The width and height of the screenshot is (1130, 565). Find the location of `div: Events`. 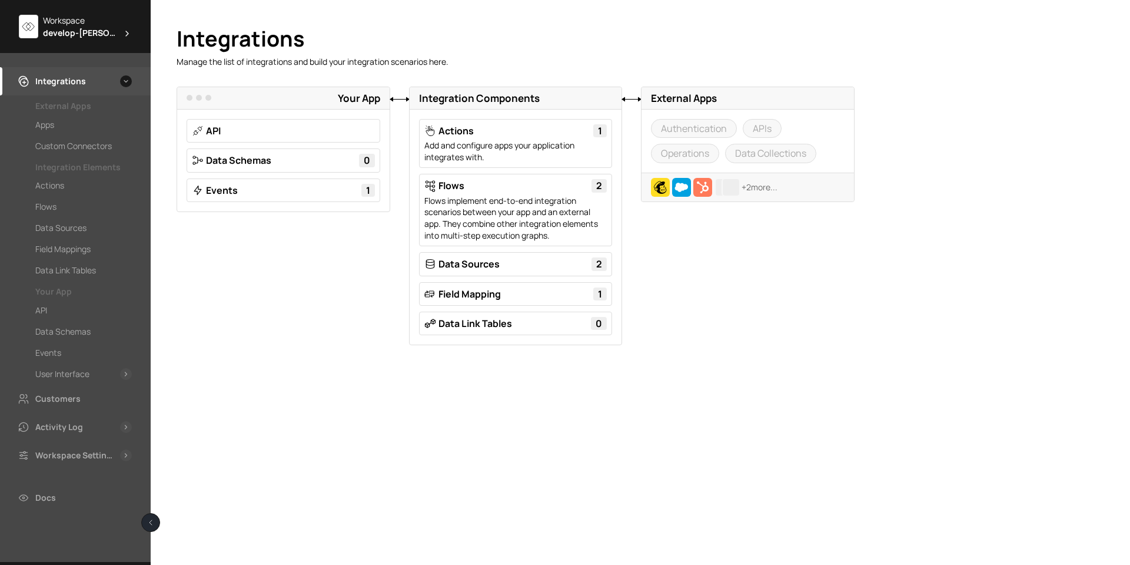

div: Events is located at coordinates (48, 353).